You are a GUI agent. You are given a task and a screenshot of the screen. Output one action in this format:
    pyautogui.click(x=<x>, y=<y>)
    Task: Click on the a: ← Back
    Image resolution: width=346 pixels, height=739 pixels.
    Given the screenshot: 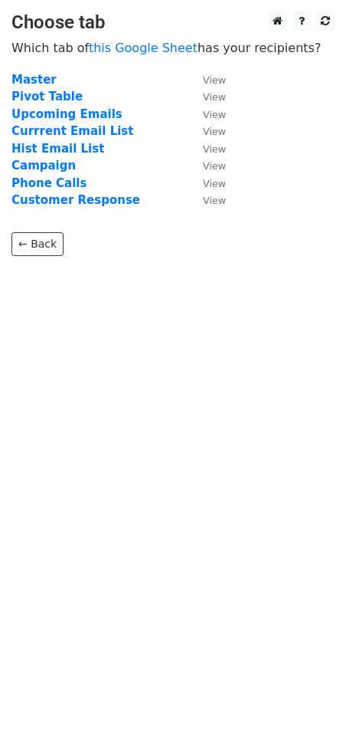 What is the action you would take?
    pyautogui.click(x=38, y=244)
    